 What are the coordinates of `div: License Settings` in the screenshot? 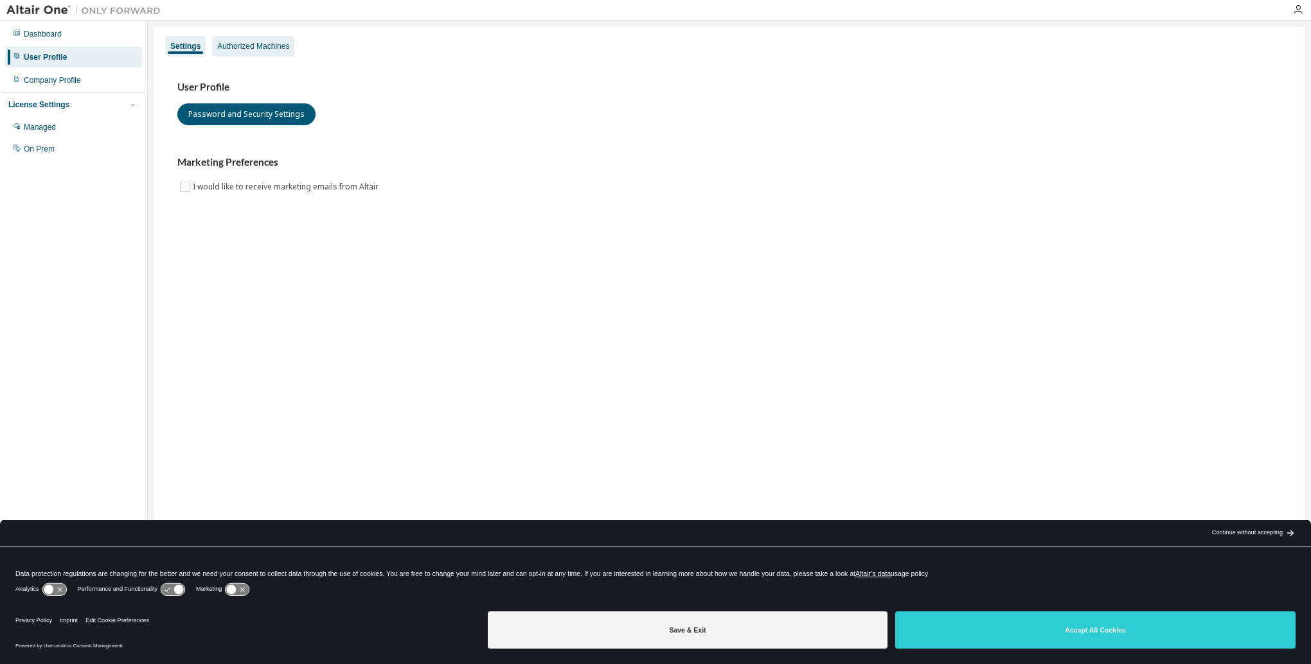 It's located at (39, 105).